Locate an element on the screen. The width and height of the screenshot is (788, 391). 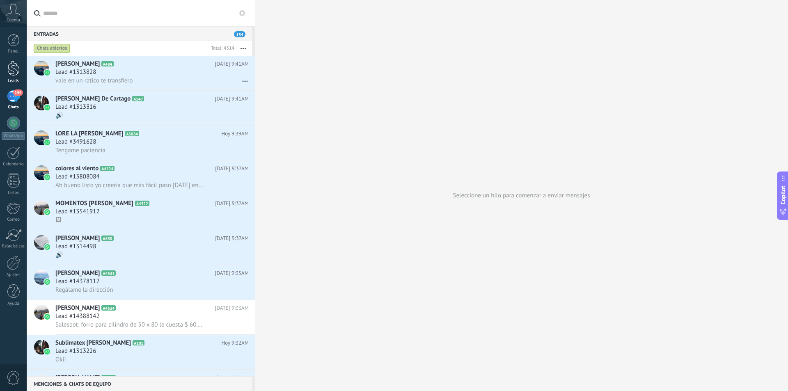
span: Lead #1313226 is located at coordinates (76, 351).